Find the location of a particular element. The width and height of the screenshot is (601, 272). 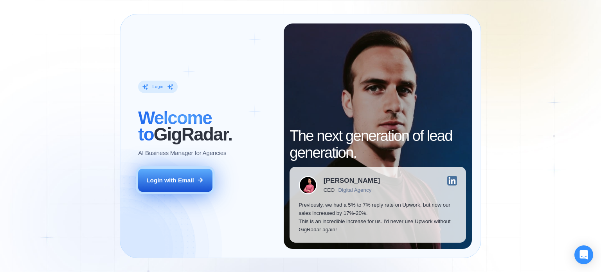

h2: ‍ GigRadar. is located at coordinates (206, 126).